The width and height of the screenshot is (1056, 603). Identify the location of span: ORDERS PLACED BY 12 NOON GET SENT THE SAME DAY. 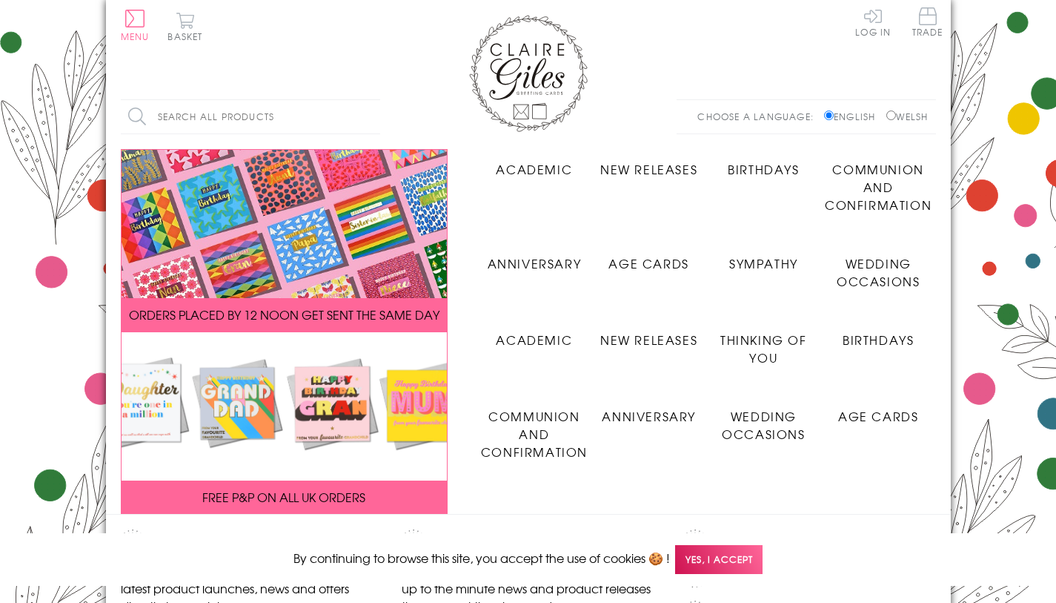
(284, 314).